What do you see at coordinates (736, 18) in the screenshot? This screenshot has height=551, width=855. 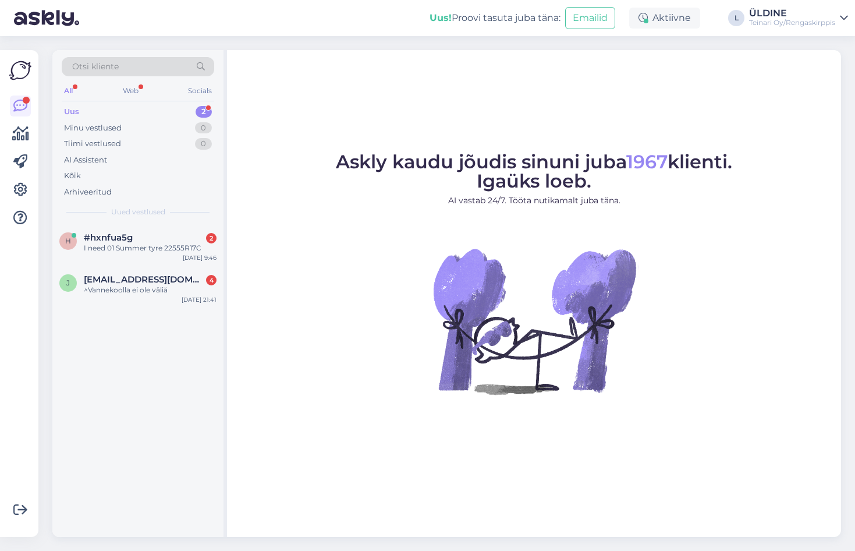 I see `div: L` at bounding box center [736, 18].